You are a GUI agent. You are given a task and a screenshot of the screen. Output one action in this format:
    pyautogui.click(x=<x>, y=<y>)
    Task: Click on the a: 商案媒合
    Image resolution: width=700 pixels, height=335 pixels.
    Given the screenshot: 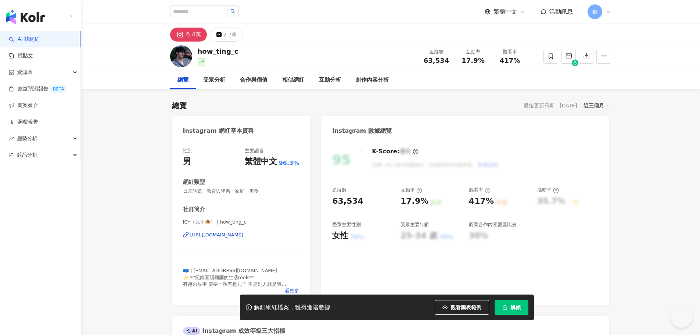 What is the action you would take?
    pyautogui.click(x=24, y=106)
    